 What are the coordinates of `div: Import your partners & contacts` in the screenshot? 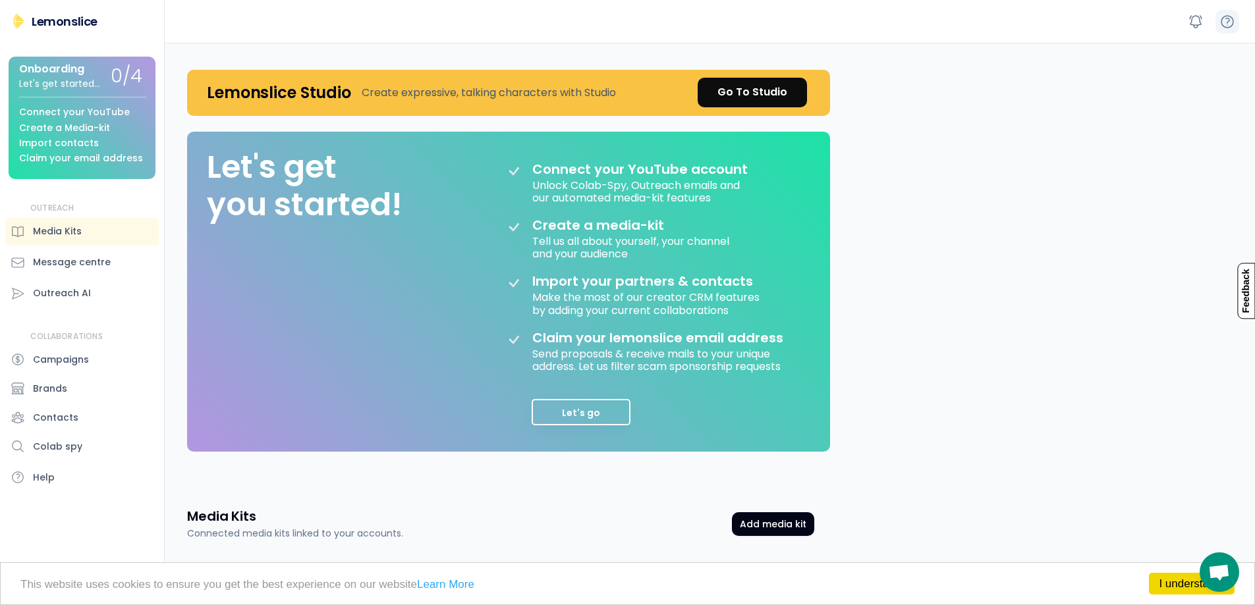 It's located at (642, 281).